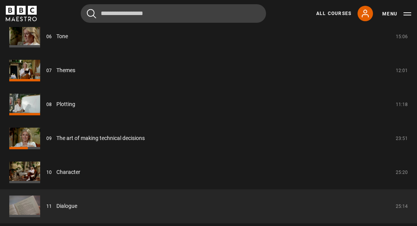 Image resolution: width=417 pixels, height=226 pixels. What do you see at coordinates (173, 14) in the screenshot?
I see `input: Search` at bounding box center [173, 14].